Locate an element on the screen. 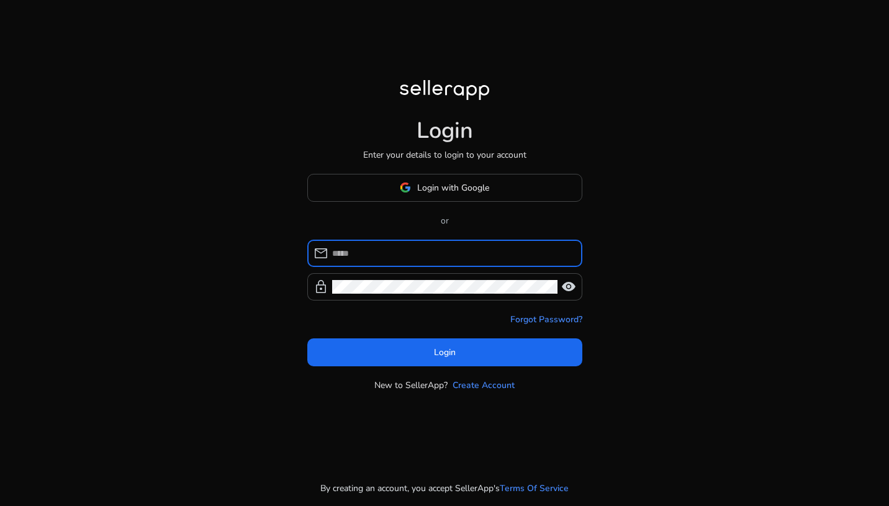 This screenshot has width=889, height=506. span: mail is located at coordinates (321, 253).